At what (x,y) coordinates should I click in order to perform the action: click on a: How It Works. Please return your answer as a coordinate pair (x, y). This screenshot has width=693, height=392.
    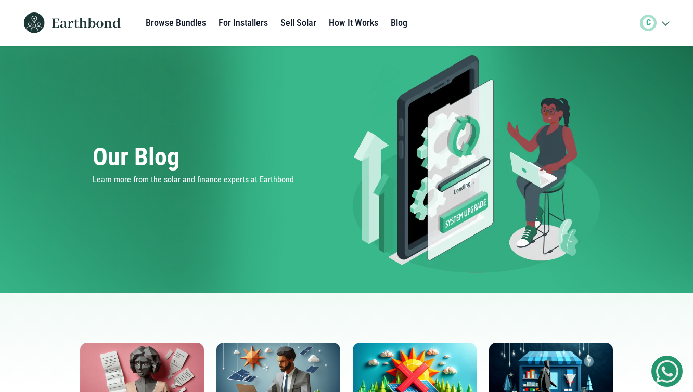
    Looking at the image, I should click on (353, 23).